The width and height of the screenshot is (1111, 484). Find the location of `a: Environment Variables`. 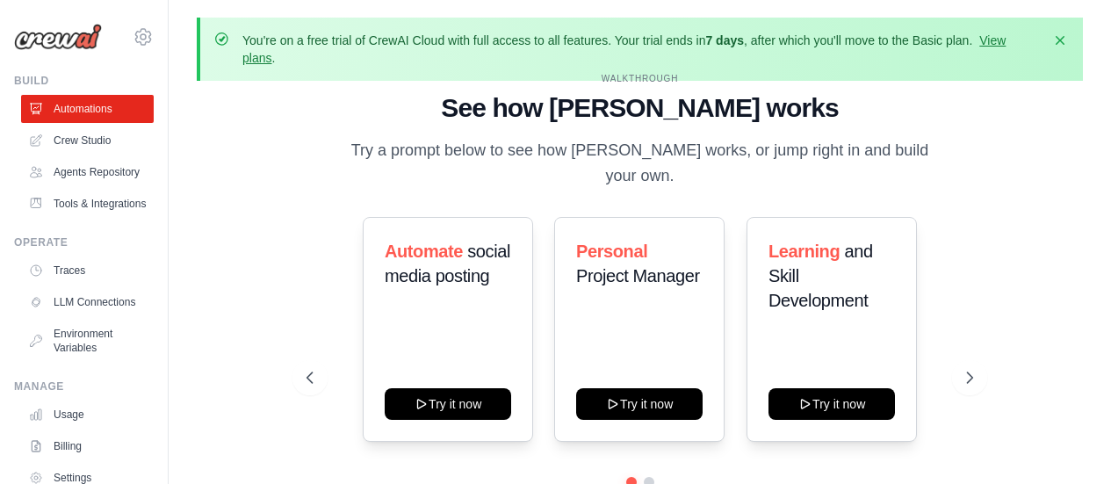

a: Environment Variables is located at coordinates (87, 341).